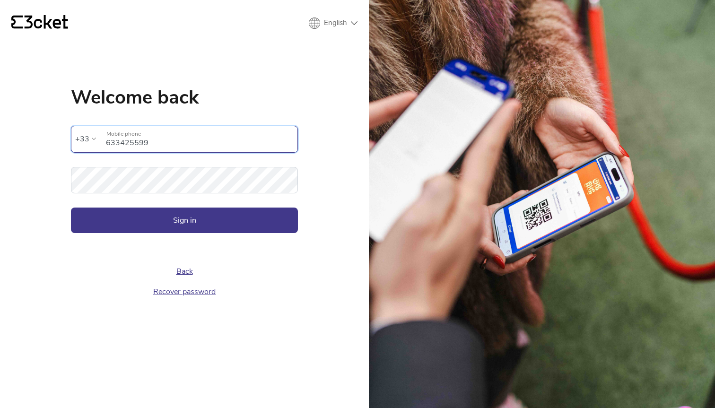  I want to click on label: Mobile phone, so click(198, 134).